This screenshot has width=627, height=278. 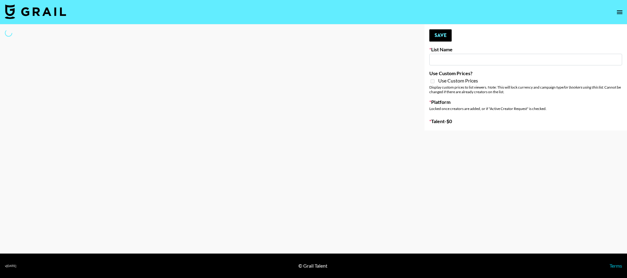 What do you see at coordinates (526, 90) in the screenshot?
I see `div: Display custom prices to list viewers. Note: This will lock currency and campaign type . Cannot b...` at bounding box center [526, 90].